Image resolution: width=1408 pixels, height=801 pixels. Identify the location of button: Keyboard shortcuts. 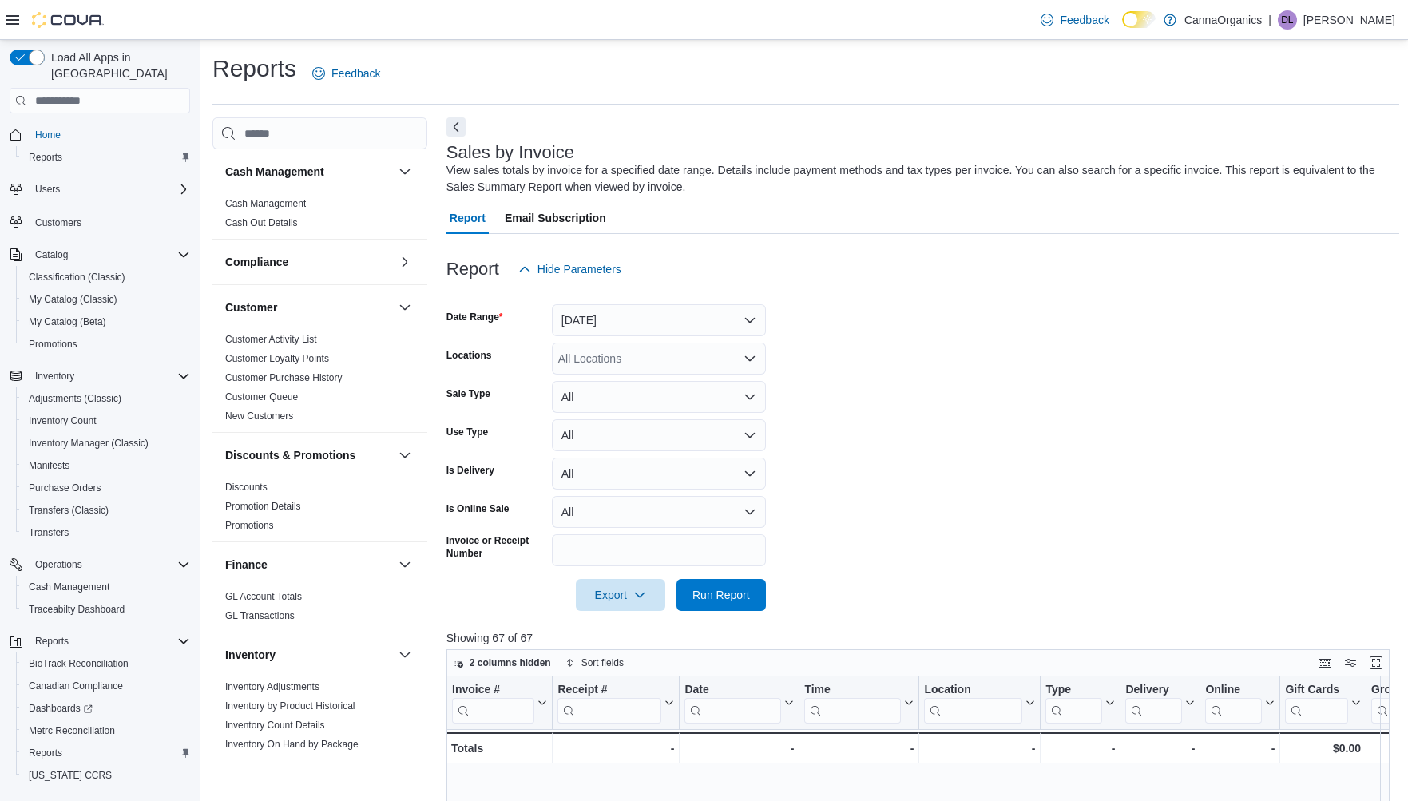
(1325, 663).